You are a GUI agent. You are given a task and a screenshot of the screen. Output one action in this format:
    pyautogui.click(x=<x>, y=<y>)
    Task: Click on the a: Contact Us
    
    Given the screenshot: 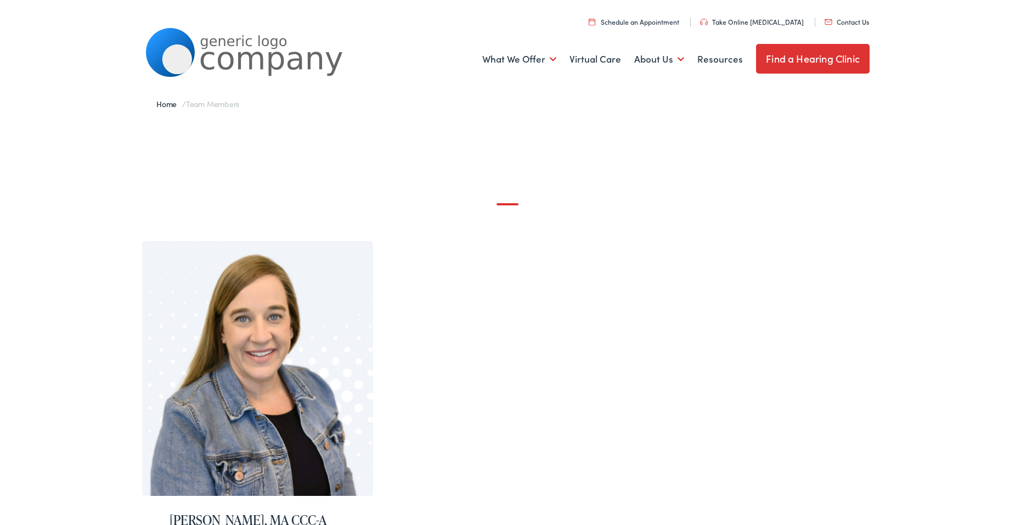 What is the action you would take?
    pyautogui.click(x=847, y=21)
    